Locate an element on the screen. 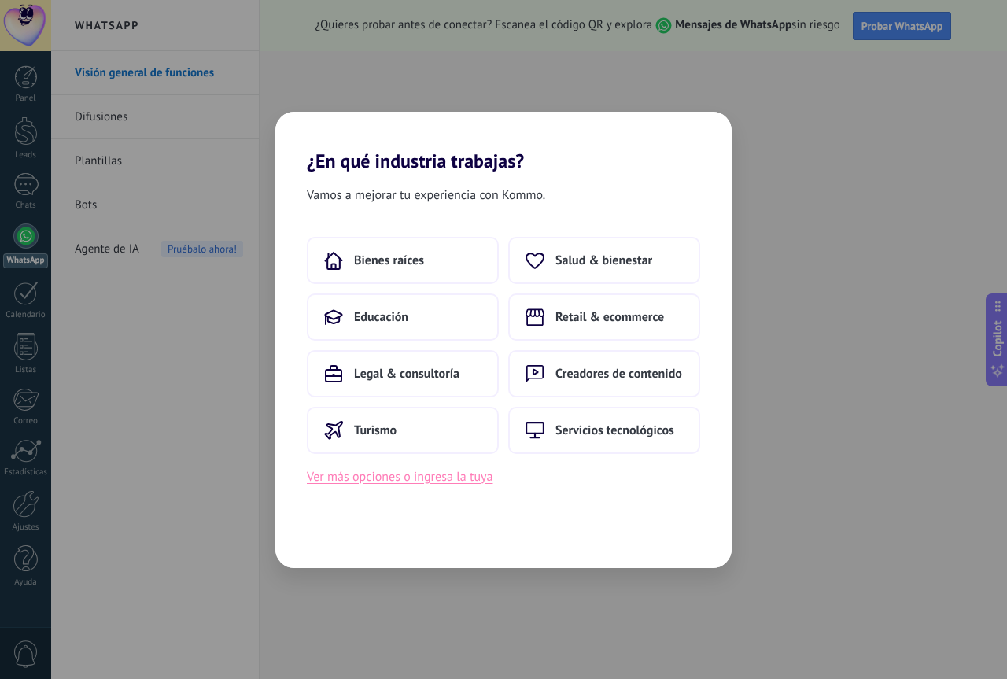  span: Bienes raíces is located at coordinates (389, 260).